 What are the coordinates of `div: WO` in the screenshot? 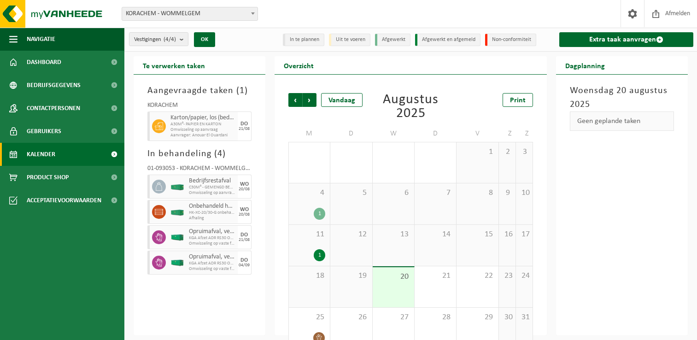 It's located at (244, 210).